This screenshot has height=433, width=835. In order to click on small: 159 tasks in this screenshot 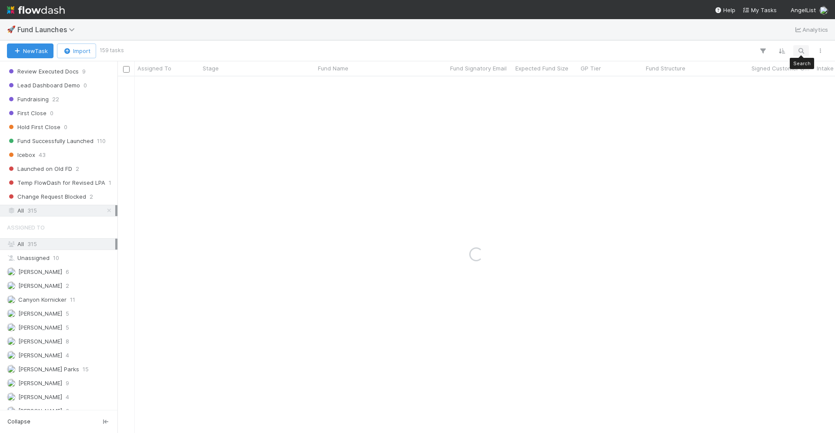, I will do `click(112, 50)`.